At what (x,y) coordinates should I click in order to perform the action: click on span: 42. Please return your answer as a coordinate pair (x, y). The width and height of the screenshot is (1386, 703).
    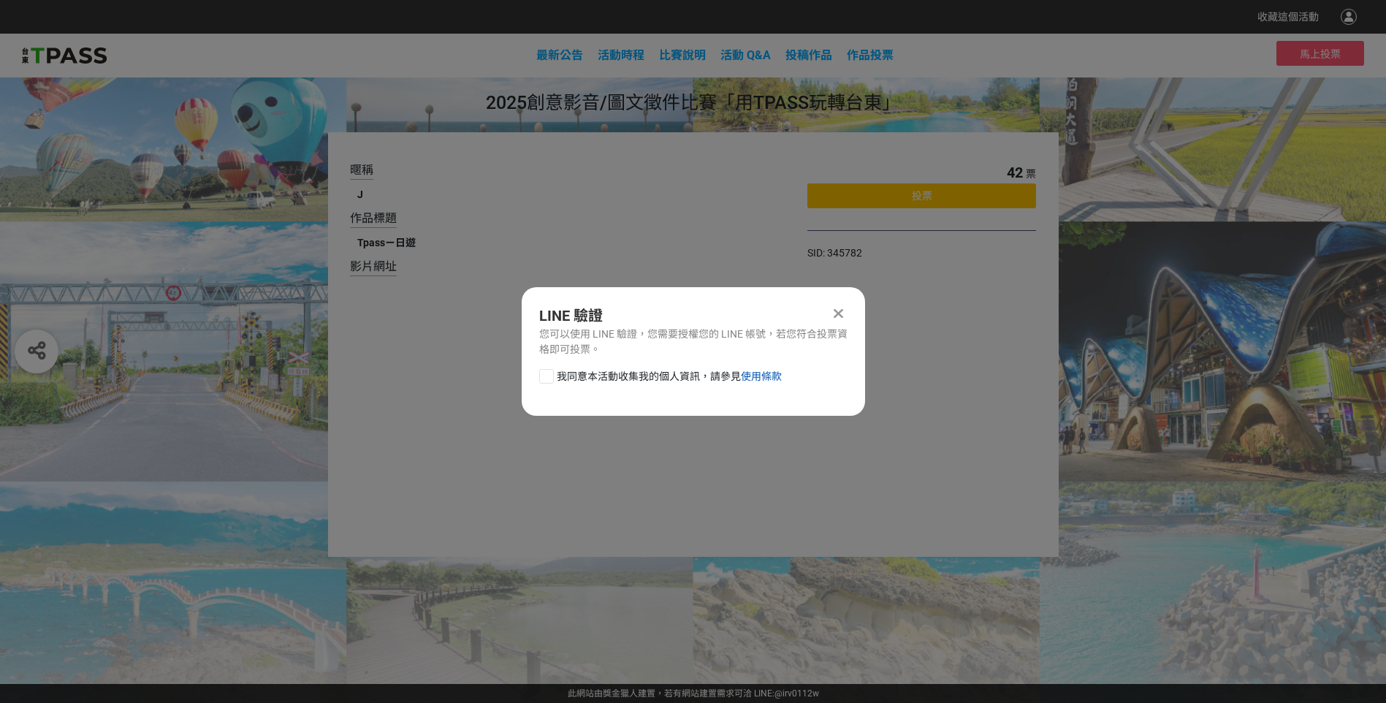
    Looking at the image, I should click on (1014, 172).